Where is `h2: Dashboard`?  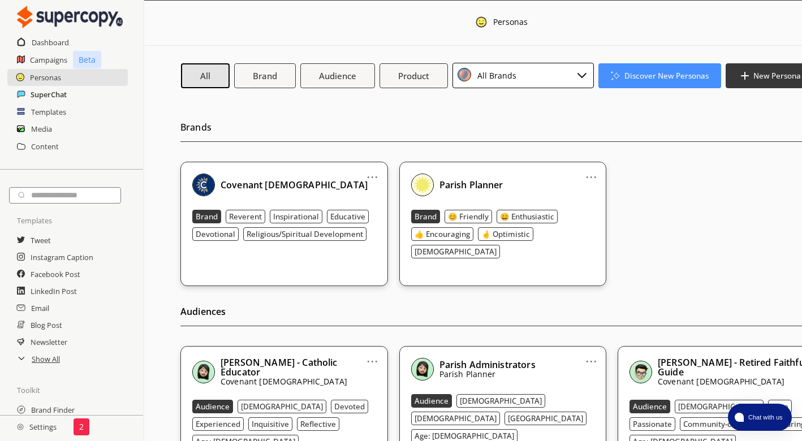 h2: Dashboard is located at coordinates (50, 42).